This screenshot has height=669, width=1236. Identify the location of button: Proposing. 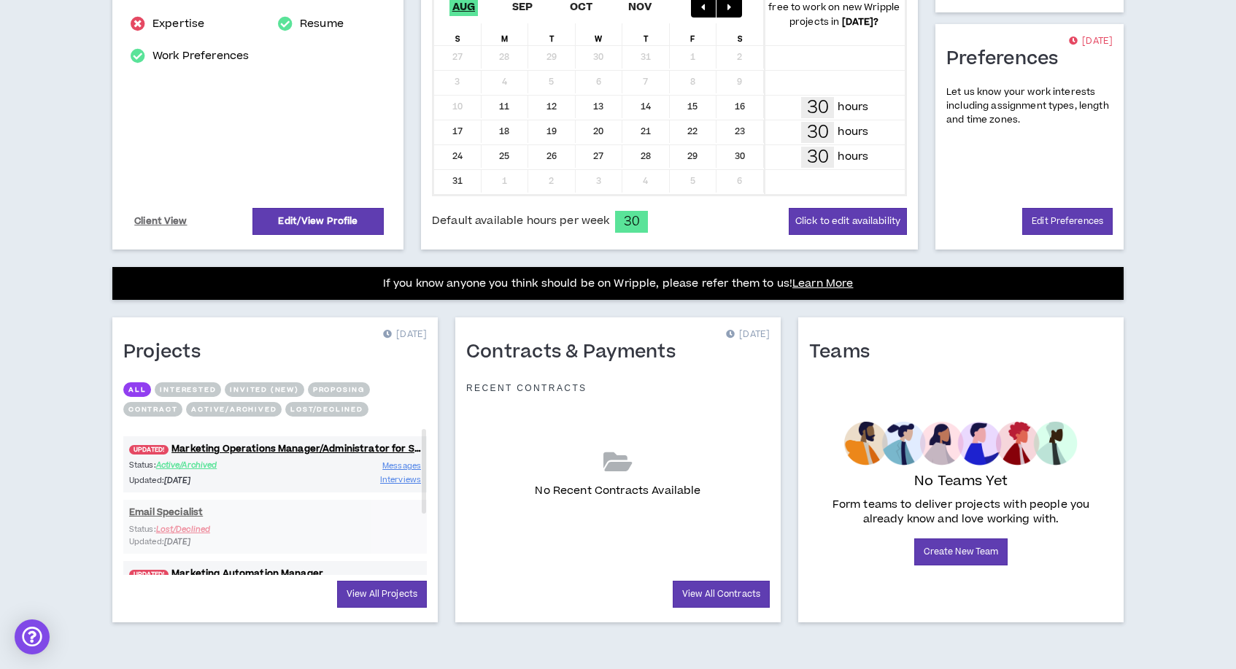
(339, 390).